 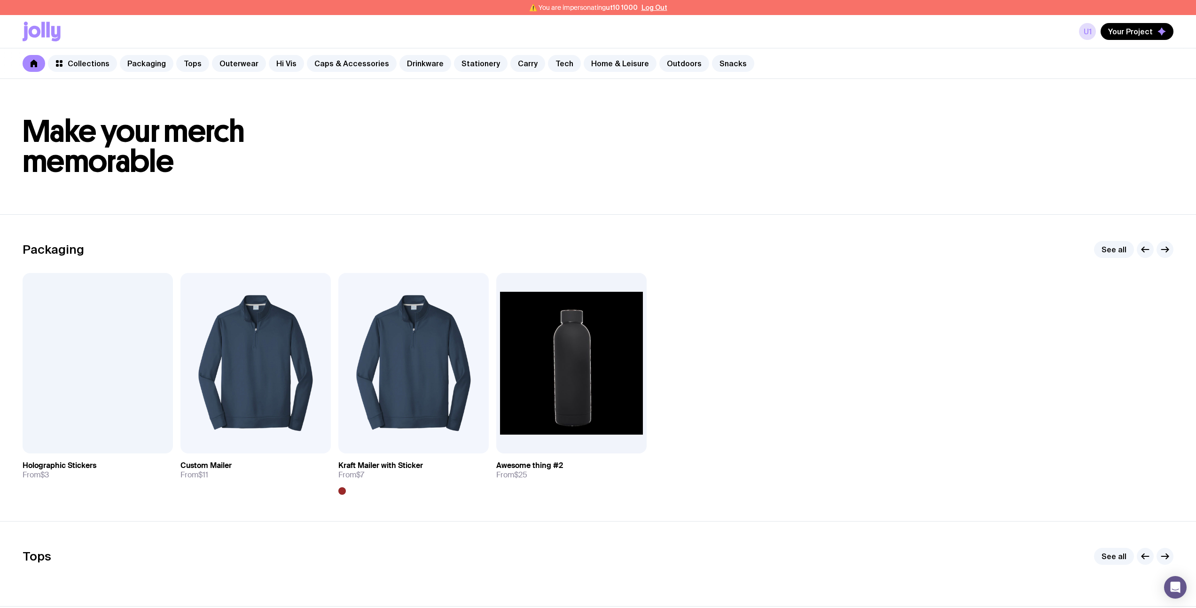 I want to click on a: Holographic StickersFrom$3, so click(x=98, y=471).